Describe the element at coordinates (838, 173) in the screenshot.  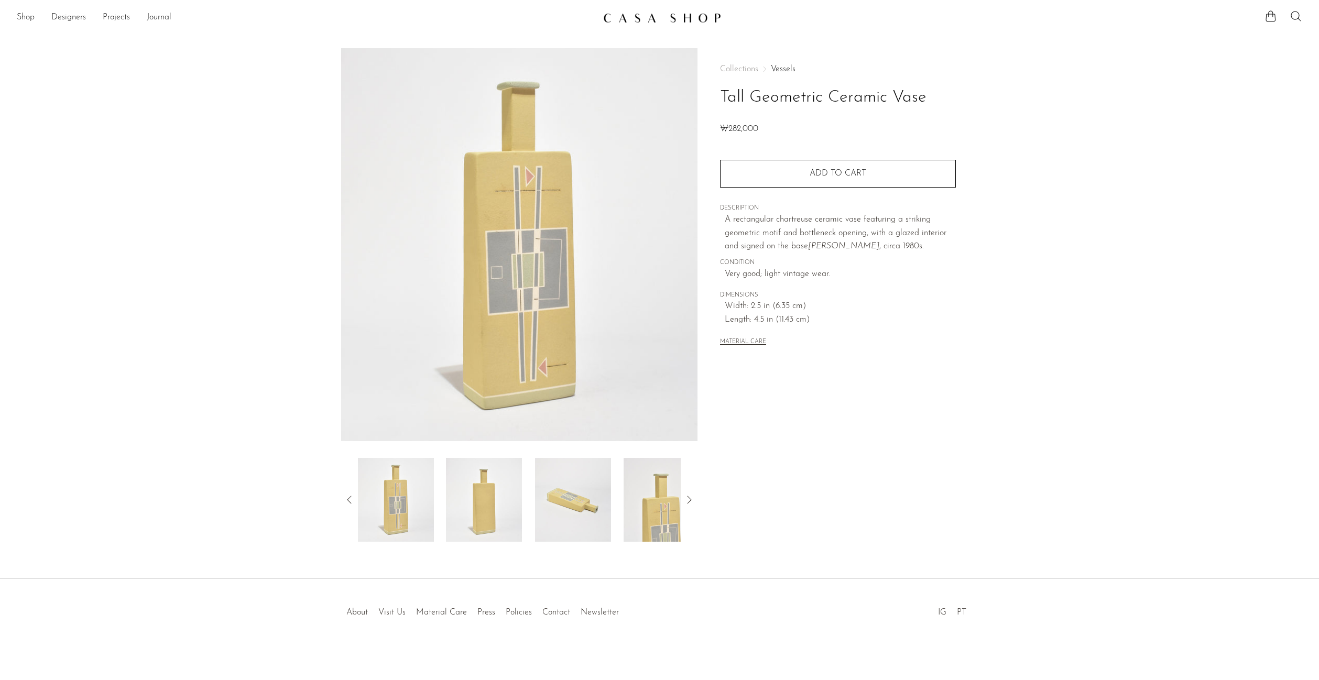
I see `span: Add to cart` at that location.